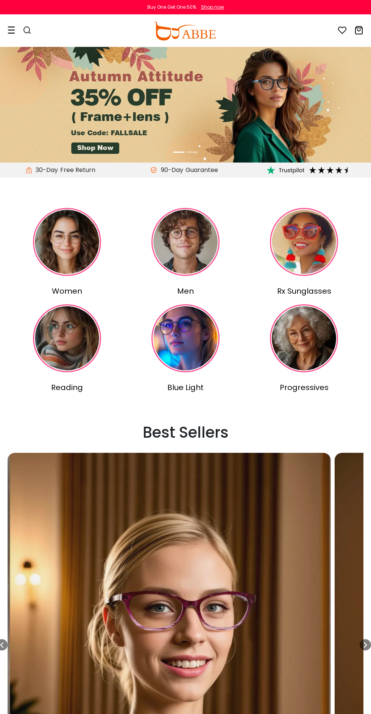  What do you see at coordinates (67, 252) in the screenshot?
I see `a: Women` at bounding box center [67, 252].